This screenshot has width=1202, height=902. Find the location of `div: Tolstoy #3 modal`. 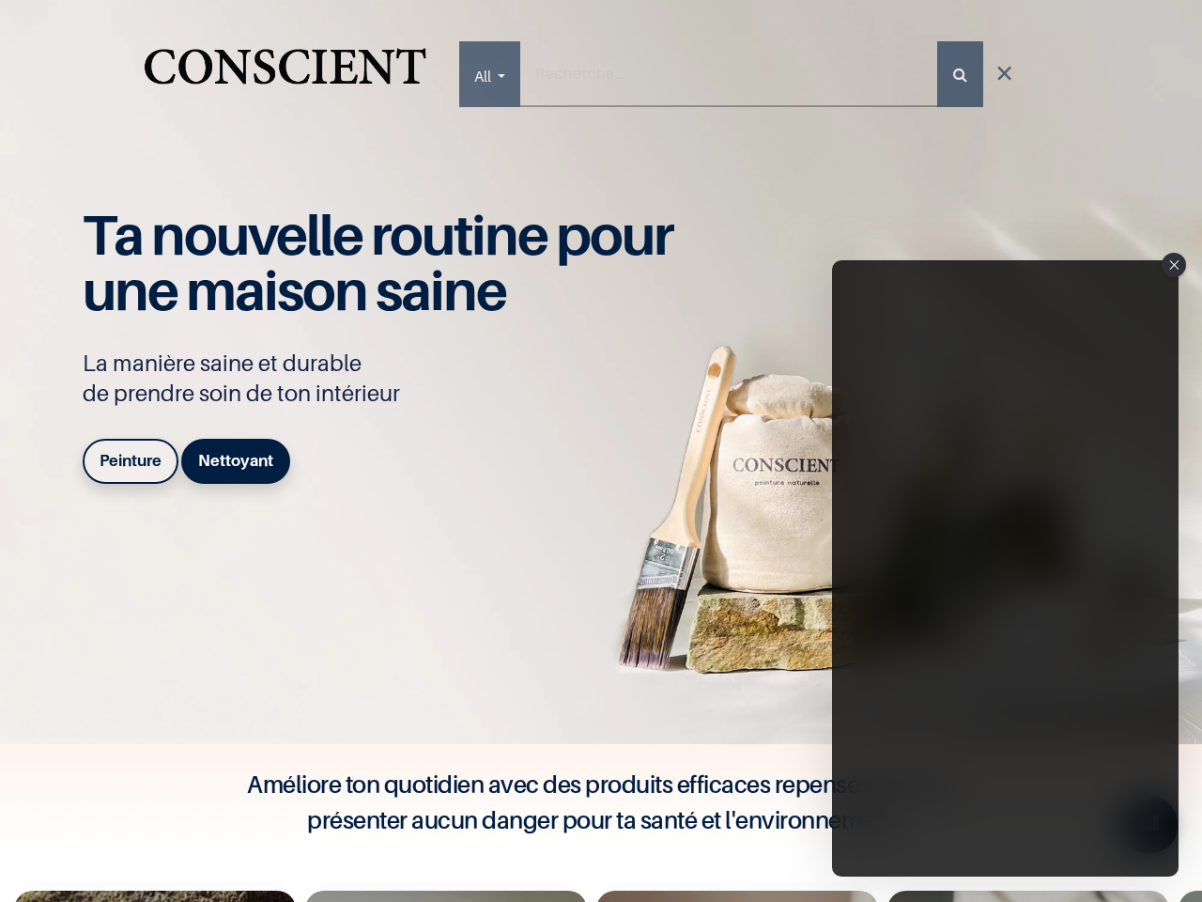

div: Tolstoy #3 modal is located at coordinates (1005, 568).